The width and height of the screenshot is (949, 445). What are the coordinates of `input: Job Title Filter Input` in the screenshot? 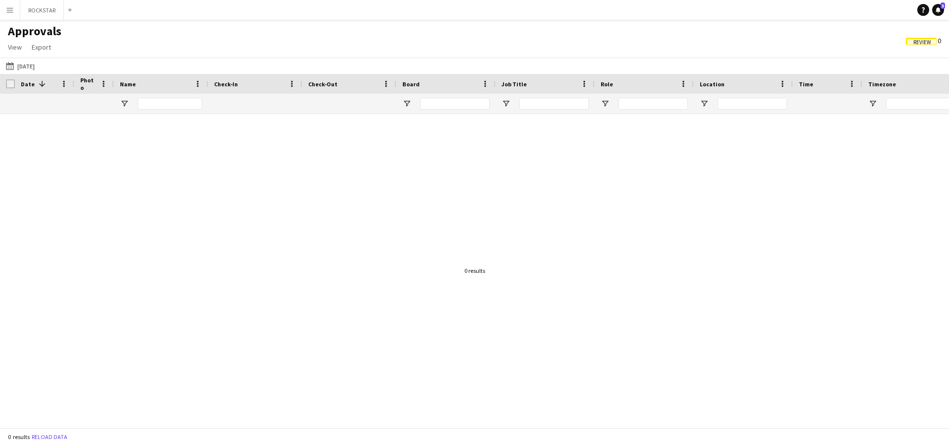 It's located at (554, 104).